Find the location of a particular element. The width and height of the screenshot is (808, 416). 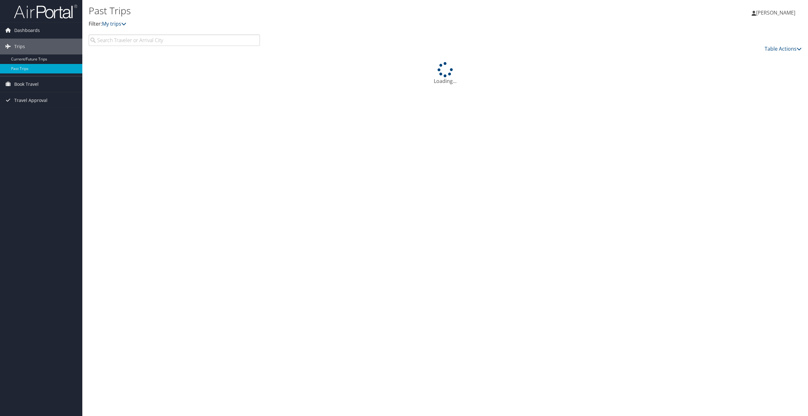

h1: Past Trips is located at coordinates (326, 11).